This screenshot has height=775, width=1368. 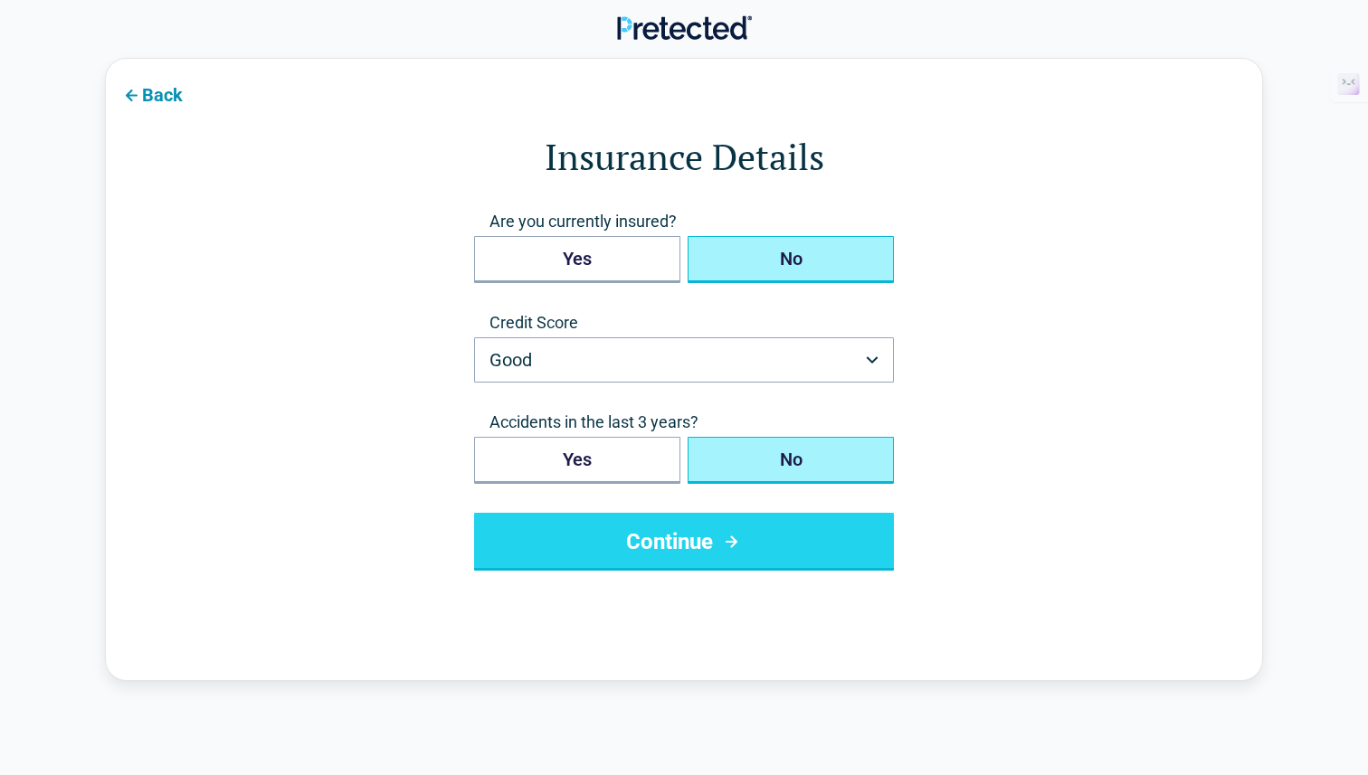 What do you see at coordinates (684, 222) in the screenshot?
I see `span: Are you currently insured?` at bounding box center [684, 222].